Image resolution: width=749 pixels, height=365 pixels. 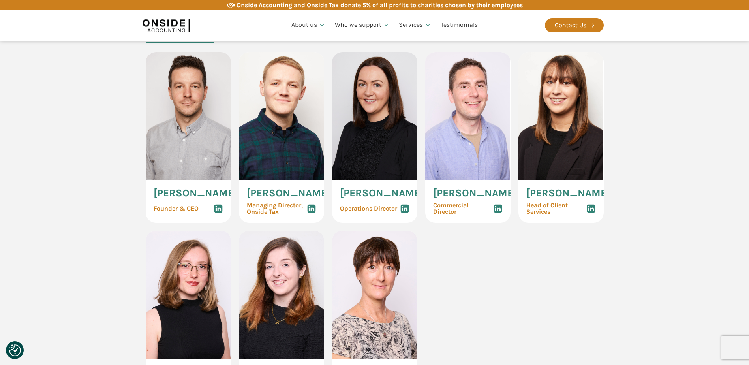 I want to click on a: About us, so click(x=309, y=25).